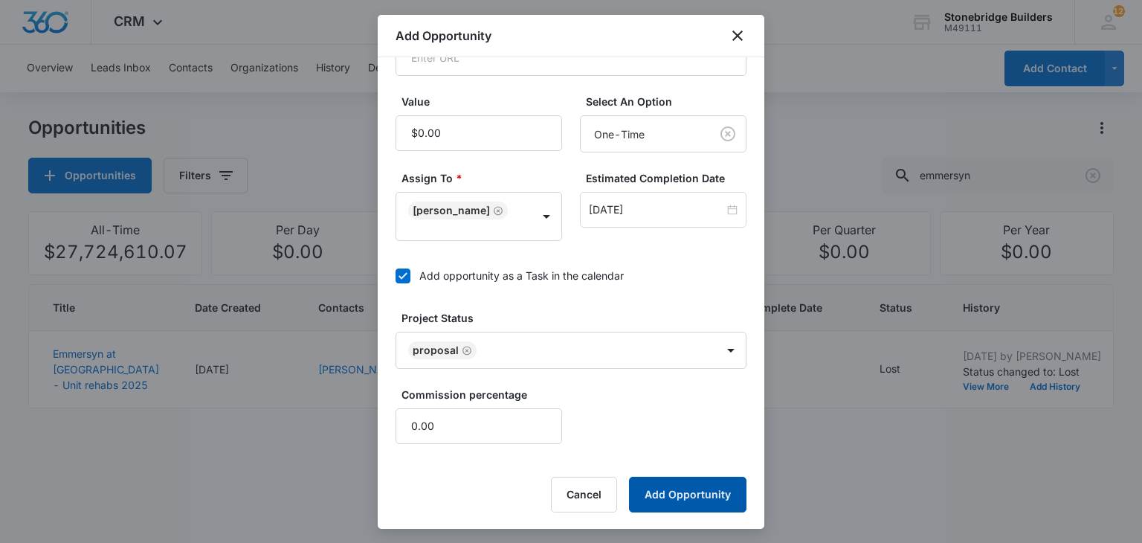 The width and height of the screenshot is (1142, 543). Describe the element at coordinates (485, 101) in the screenshot. I see `label: Value` at that location.